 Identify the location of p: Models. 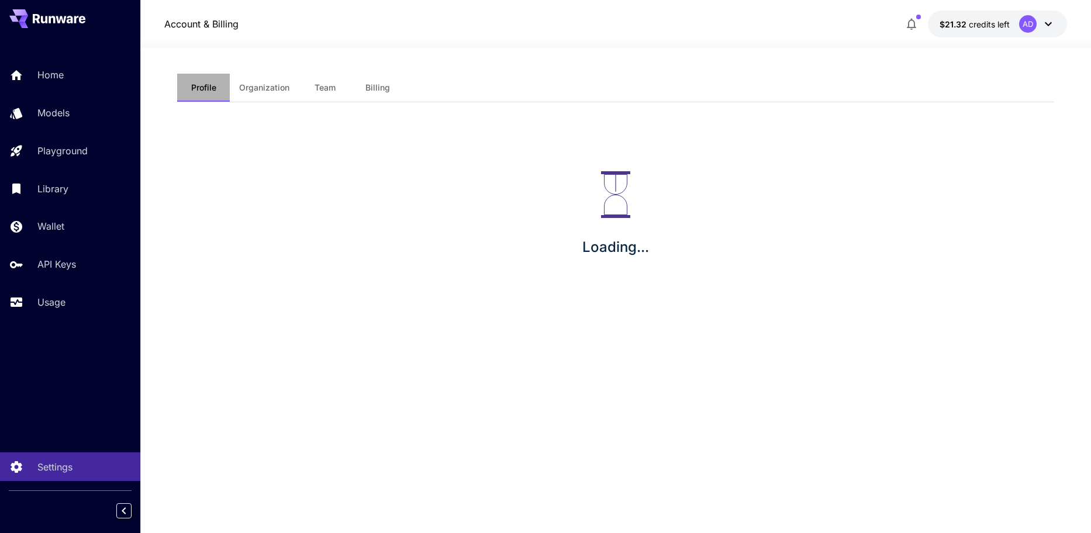
(53, 113).